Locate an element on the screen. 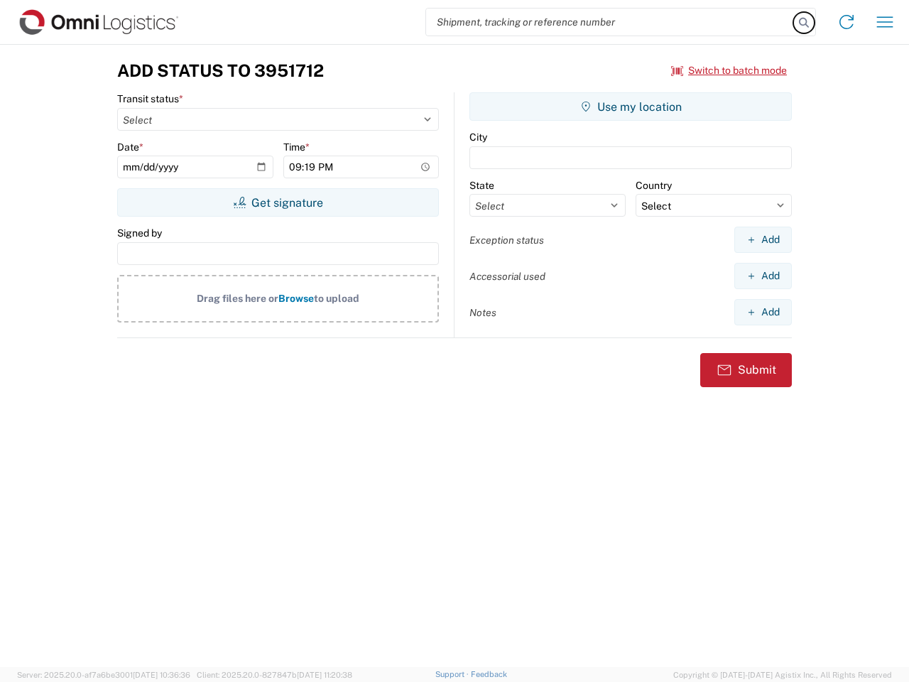  span: Server: 2025.20.0-af7a6be3001 is located at coordinates (104, 675).